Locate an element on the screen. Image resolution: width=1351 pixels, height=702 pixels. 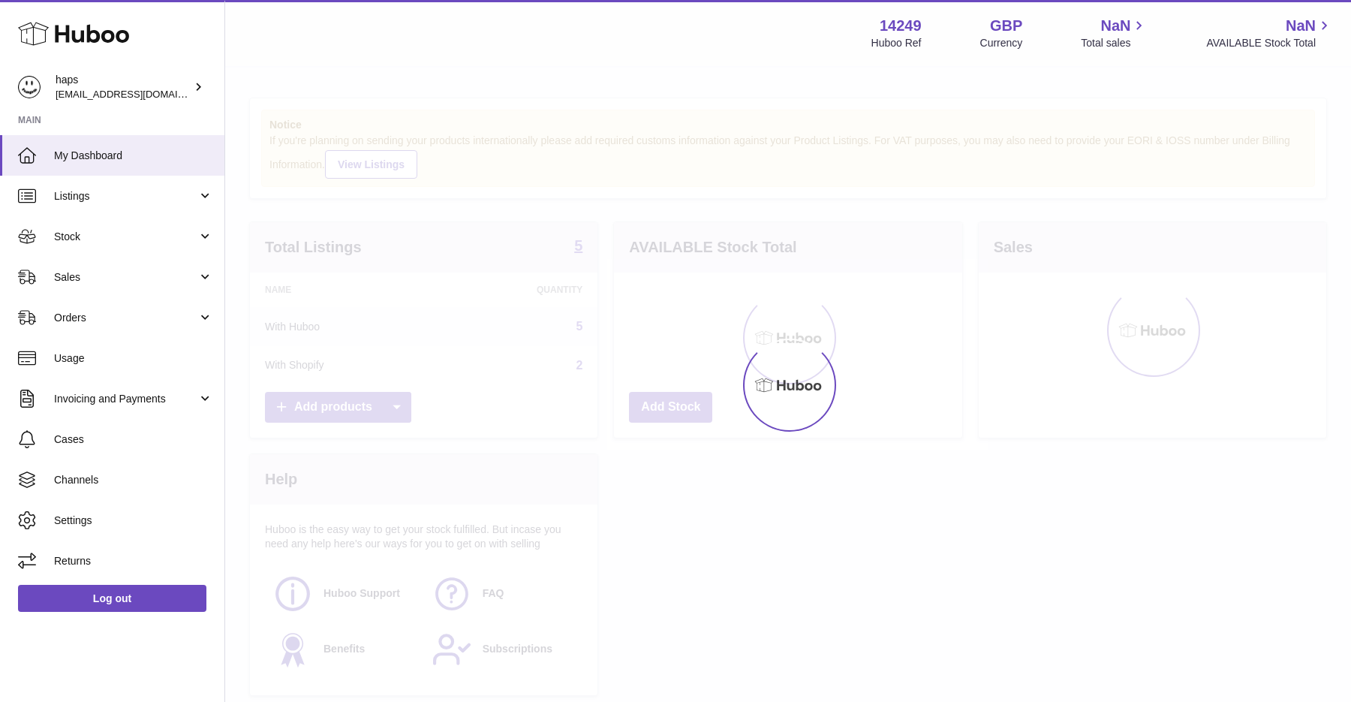
a: Log out is located at coordinates (112, 598).